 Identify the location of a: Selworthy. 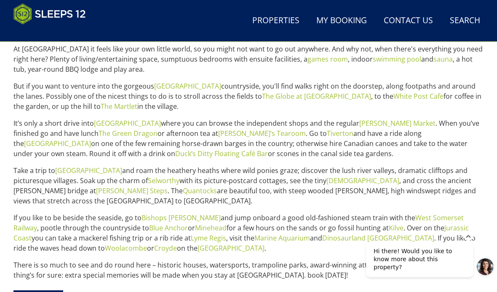
(164, 180).